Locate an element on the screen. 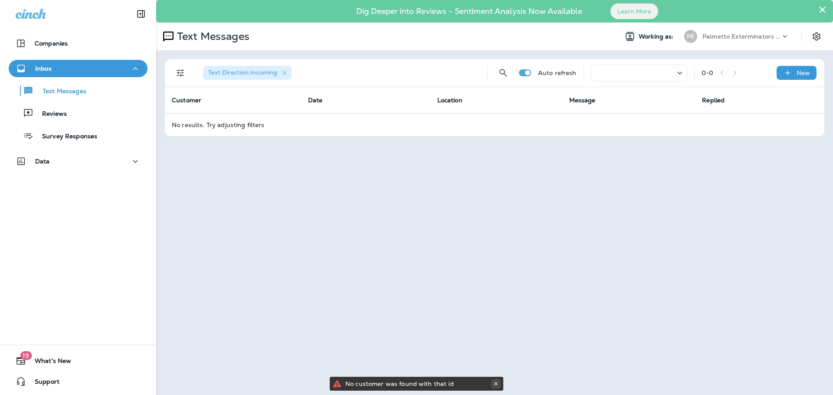  p: Companies is located at coordinates (51, 43).